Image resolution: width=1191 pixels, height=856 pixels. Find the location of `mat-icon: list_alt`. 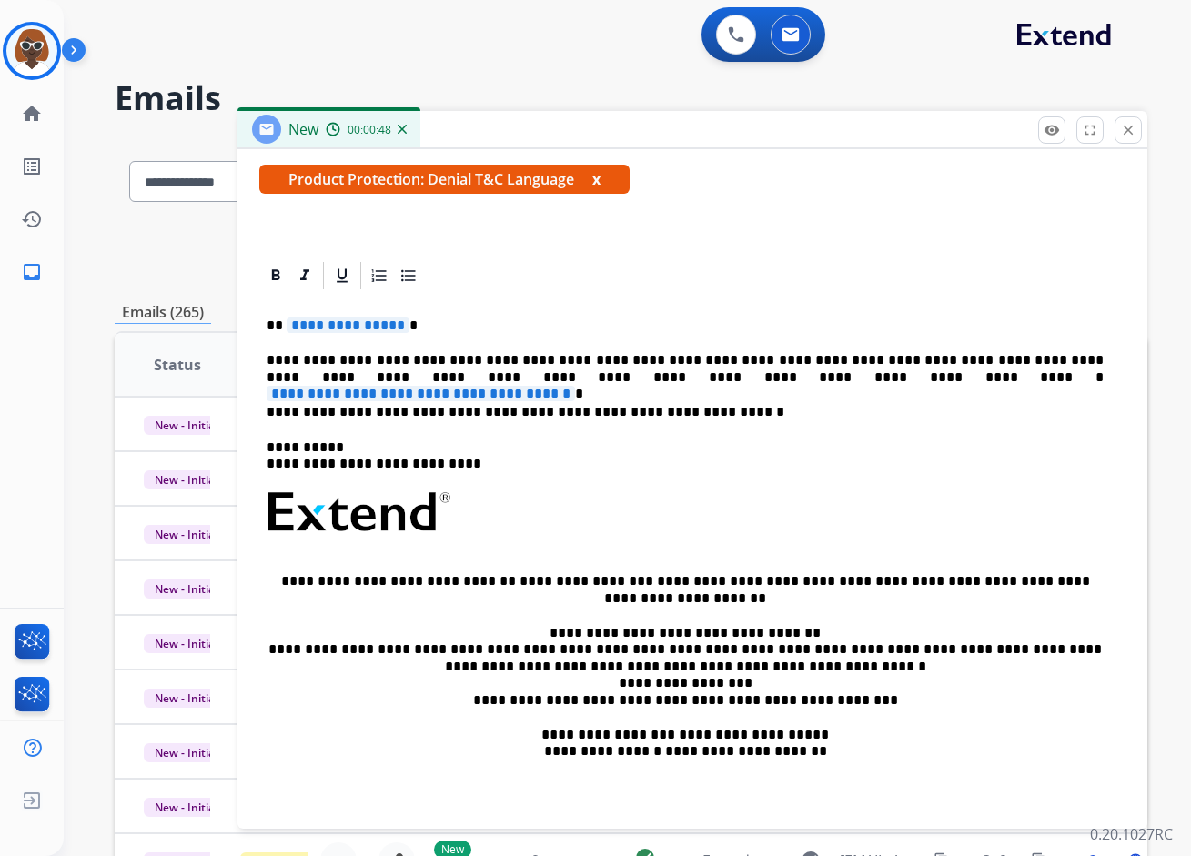

mat-icon: list_alt is located at coordinates (32, 166).